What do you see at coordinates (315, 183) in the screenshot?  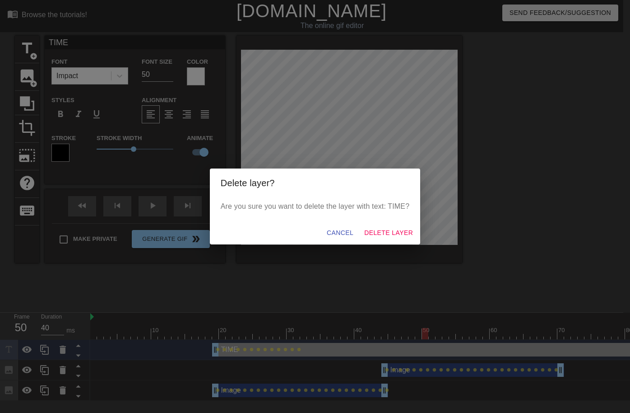 I see `h2: Delete layer?` at bounding box center [315, 183].